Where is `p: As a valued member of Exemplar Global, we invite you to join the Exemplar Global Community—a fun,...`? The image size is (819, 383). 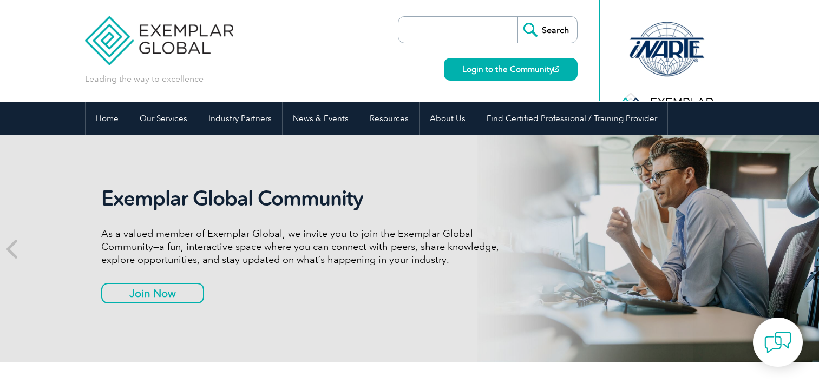 p: As a valued member of Exemplar Global, we invite you to join the Exemplar Global Community—a fun,... is located at coordinates (304, 247).